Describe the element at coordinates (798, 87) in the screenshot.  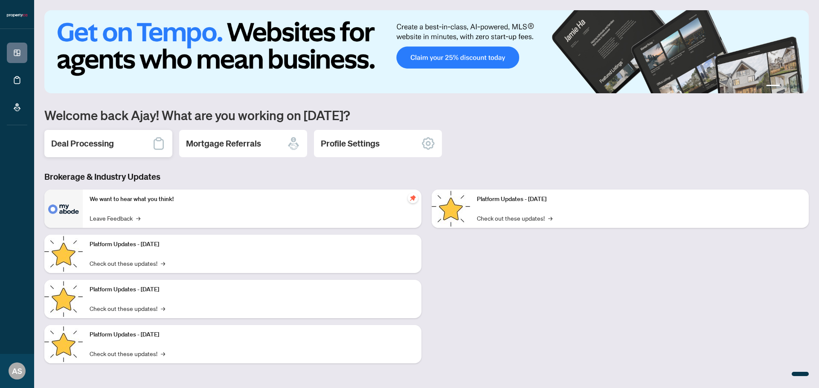
I see `button: 4` at that location.